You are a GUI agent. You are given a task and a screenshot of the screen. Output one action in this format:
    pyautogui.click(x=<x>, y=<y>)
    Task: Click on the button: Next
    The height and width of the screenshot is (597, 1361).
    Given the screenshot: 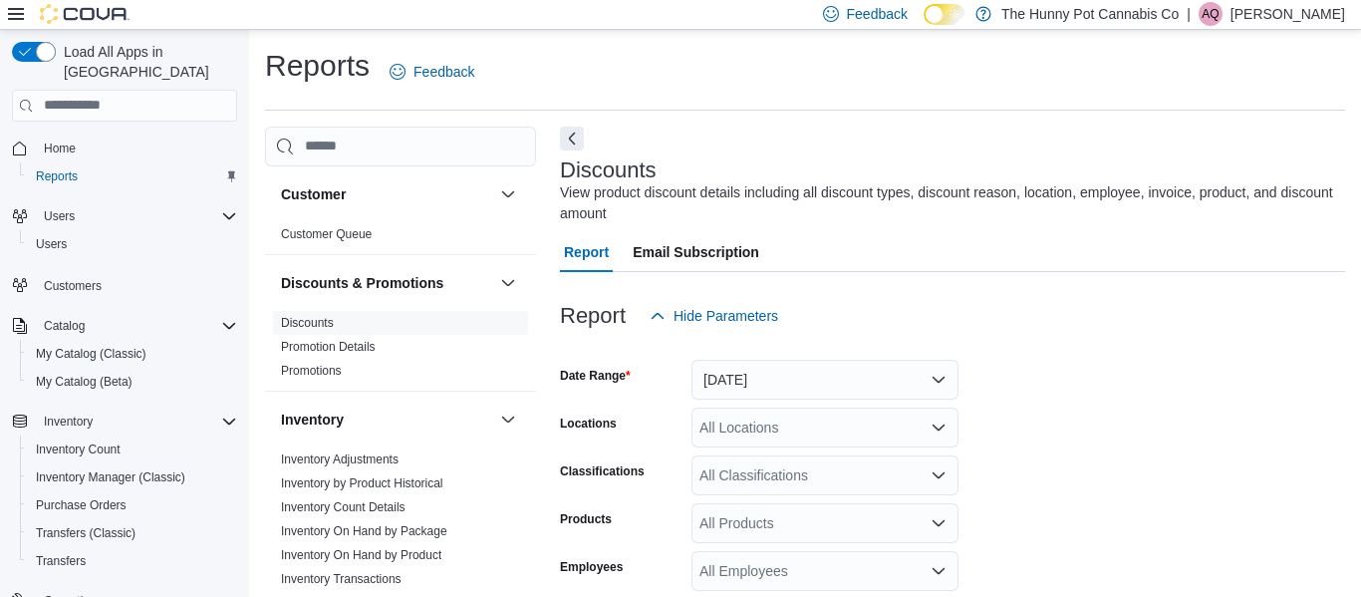 What is the action you would take?
    pyautogui.click(x=572, y=138)
    